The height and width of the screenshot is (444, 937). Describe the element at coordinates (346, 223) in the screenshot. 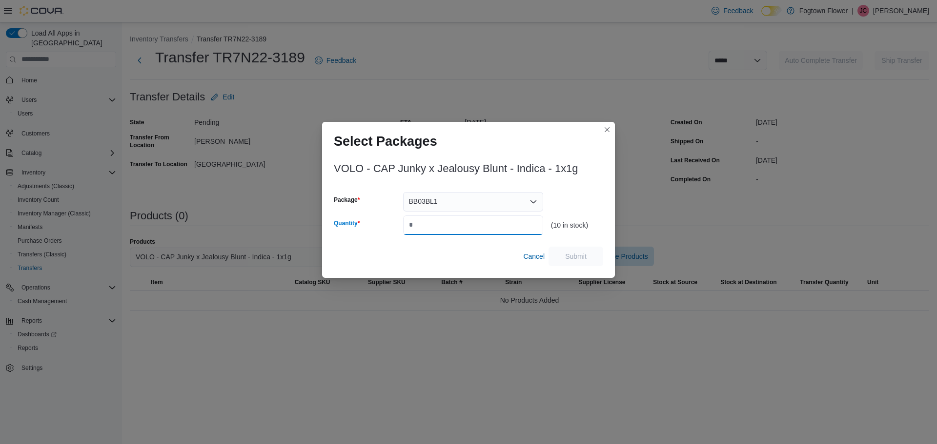

I see `label: Quantity` at that location.